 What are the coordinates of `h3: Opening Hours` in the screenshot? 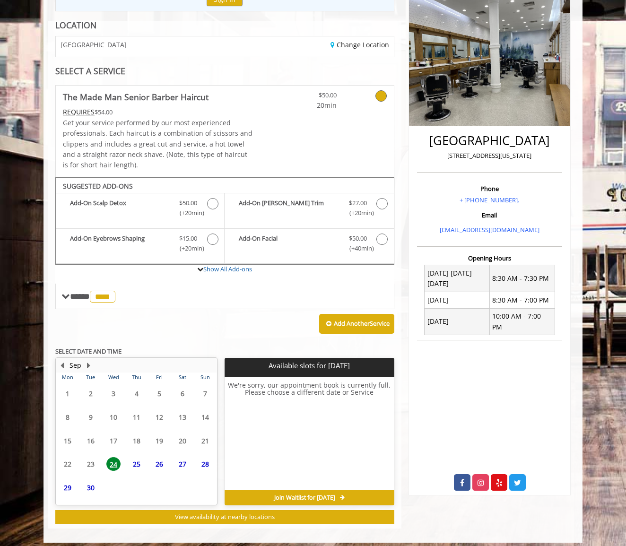 It's located at (489, 258).